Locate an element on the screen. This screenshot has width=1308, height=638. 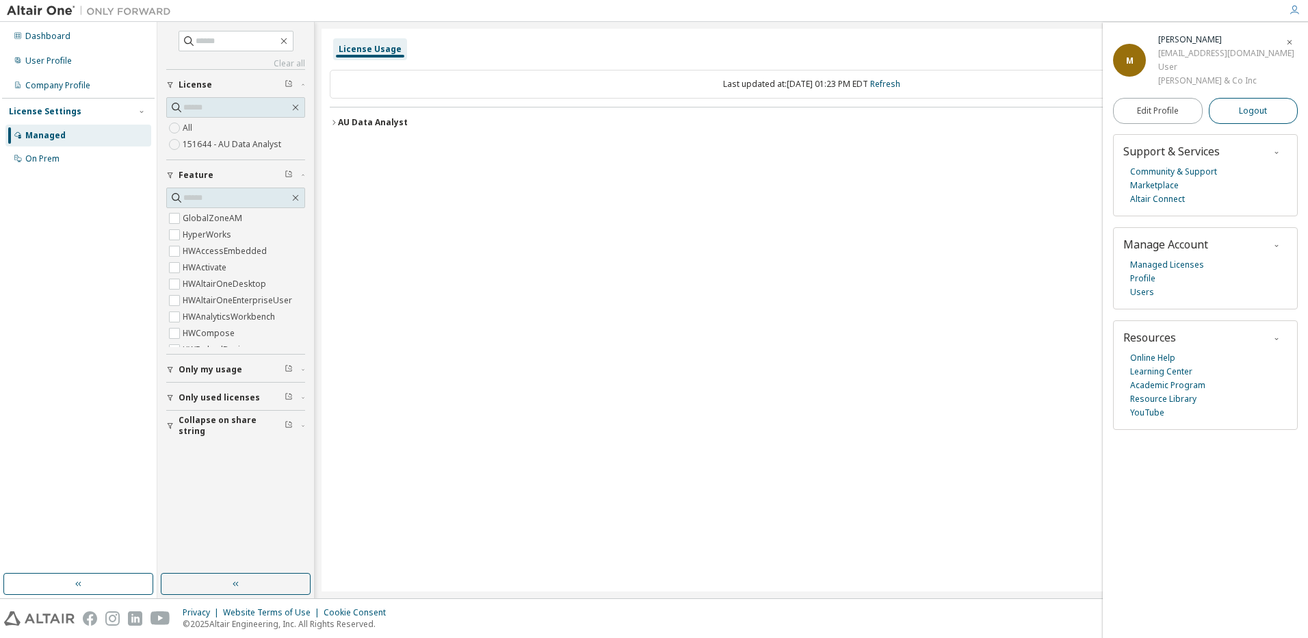
img: facebook.svg is located at coordinates (90, 618).